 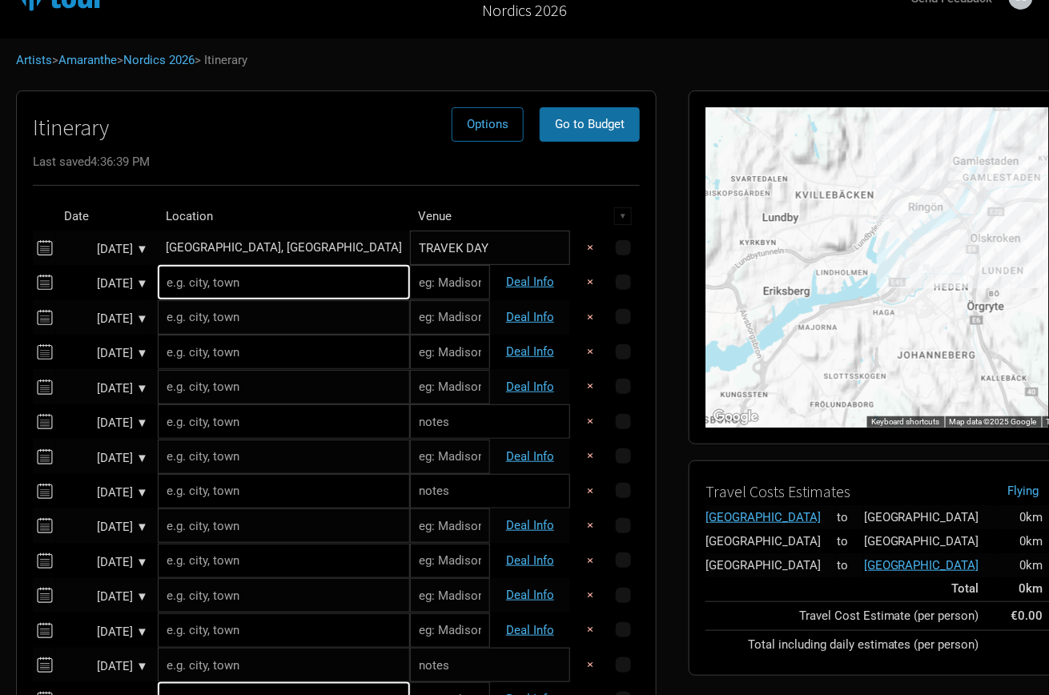 What do you see at coordinates (104, 216) in the screenshot?
I see `th: Date` at bounding box center [104, 216].